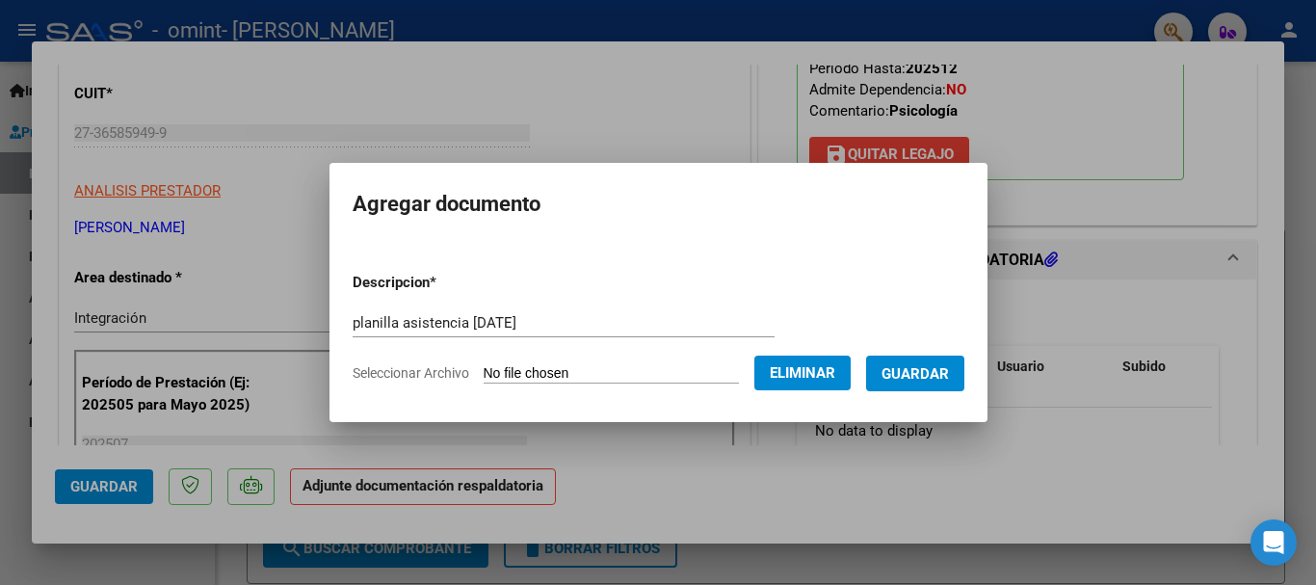  I want to click on span: Guardar, so click(915, 374).